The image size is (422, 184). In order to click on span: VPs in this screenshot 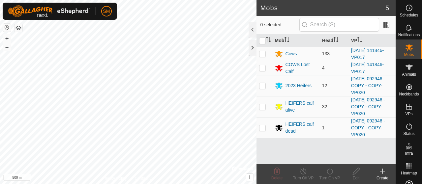, I will do `click(408, 114)`.